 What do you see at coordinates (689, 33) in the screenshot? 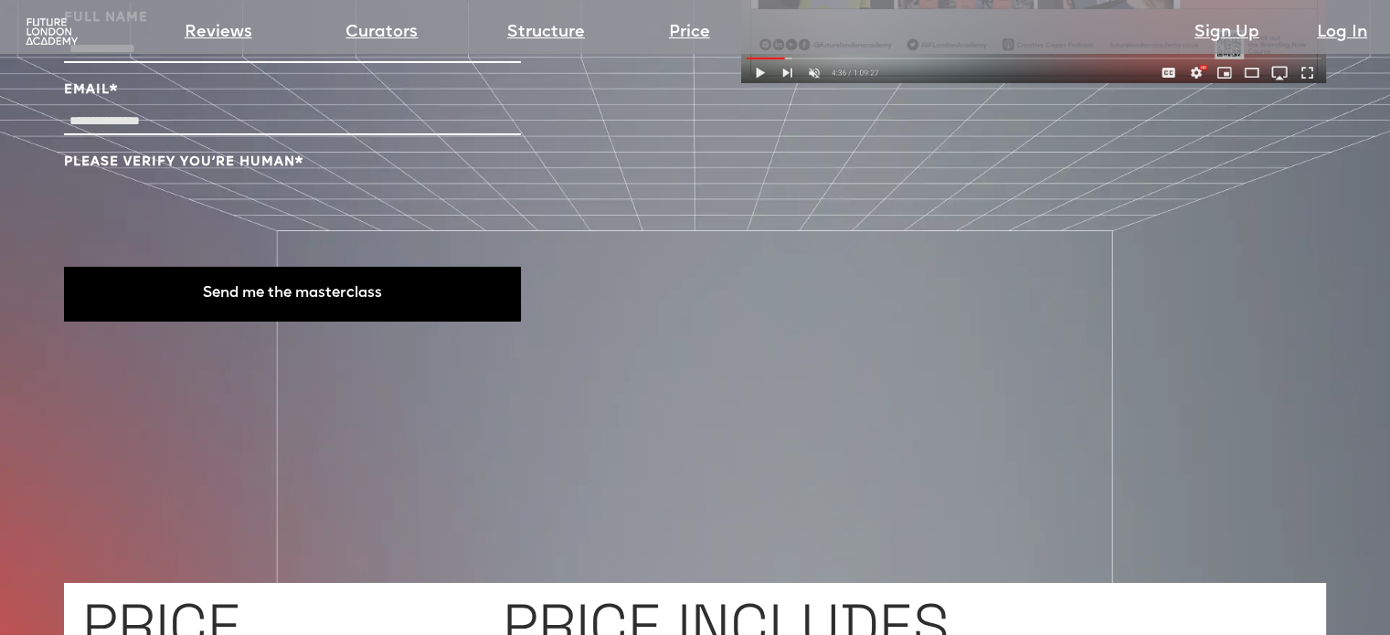
I see `a: Price` at bounding box center [689, 33].